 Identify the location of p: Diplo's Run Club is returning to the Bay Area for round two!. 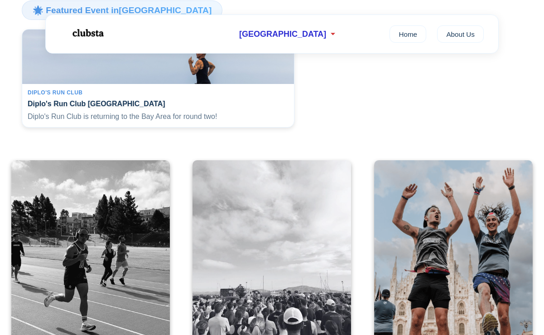
(158, 117).